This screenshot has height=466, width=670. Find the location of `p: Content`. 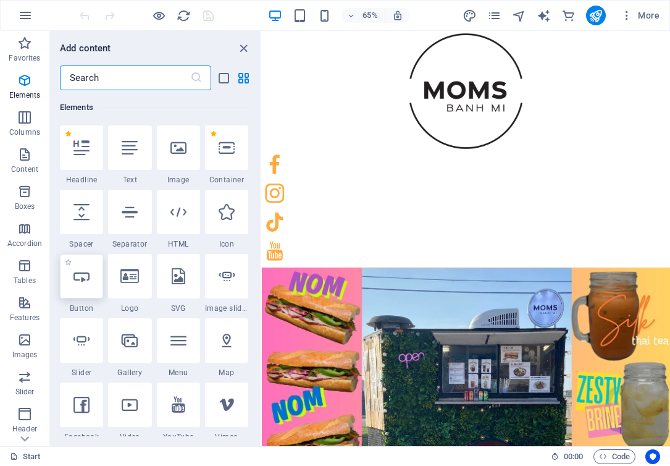

p: Content is located at coordinates (25, 169).